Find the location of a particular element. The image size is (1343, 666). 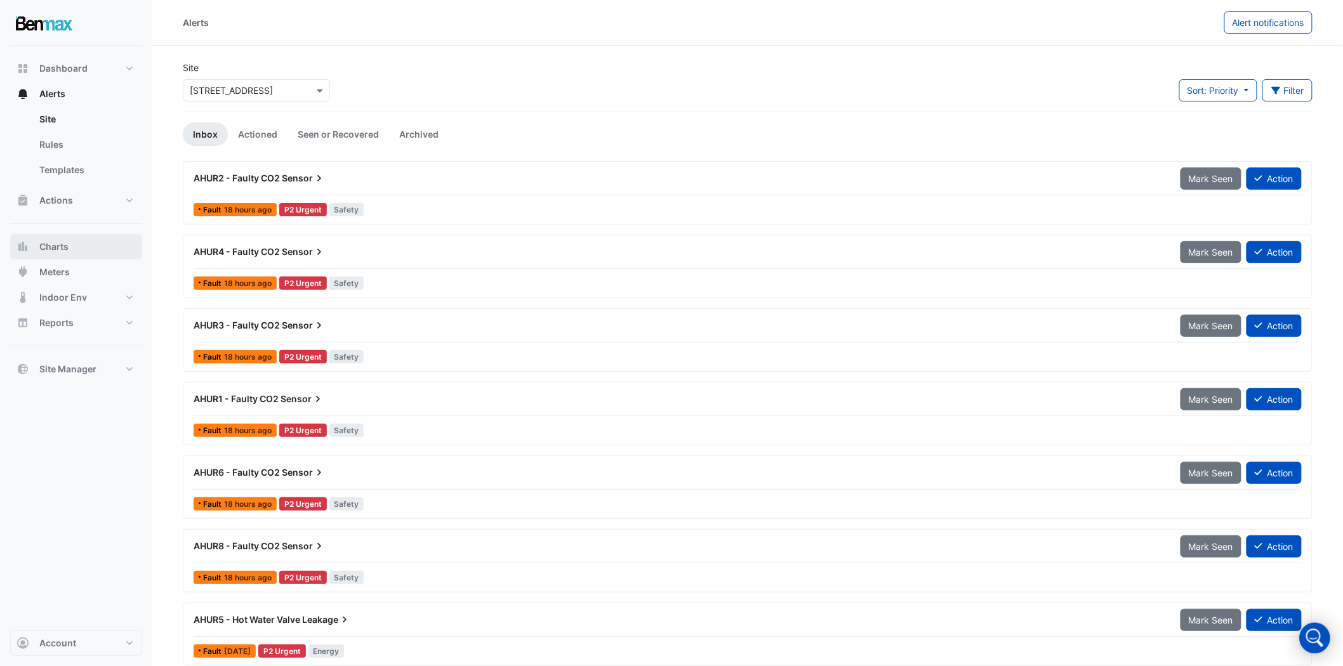

button: Actions is located at coordinates (76, 201).